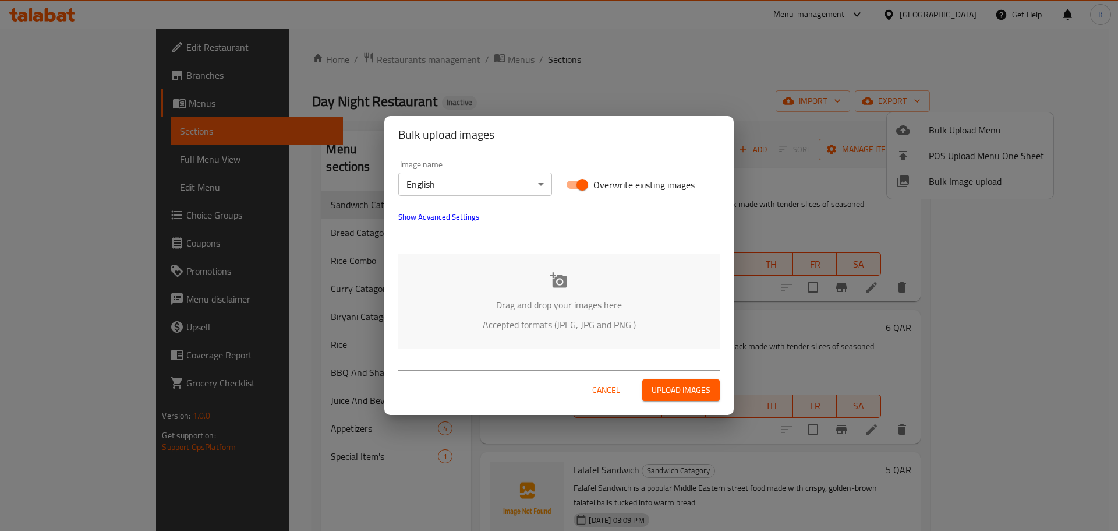 The image size is (1118, 531). Describe the element at coordinates (606, 390) in the screenshot. I see `span: Cancel` at that location.